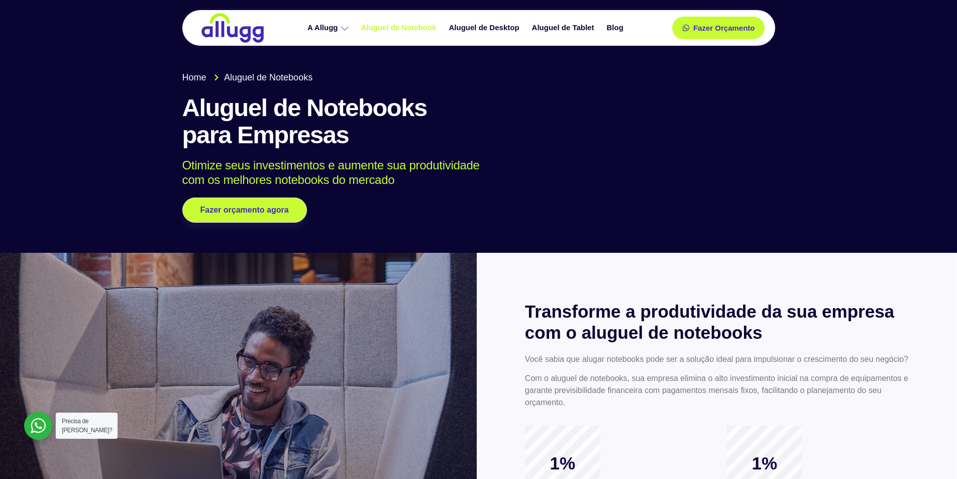 Image resolution: width=957 pixels, height=479 pixels. What do you see at coordinates (724, 28) in the screenshot?
I see `span: Fazer Orçamento` at bounding box center [724, 28].